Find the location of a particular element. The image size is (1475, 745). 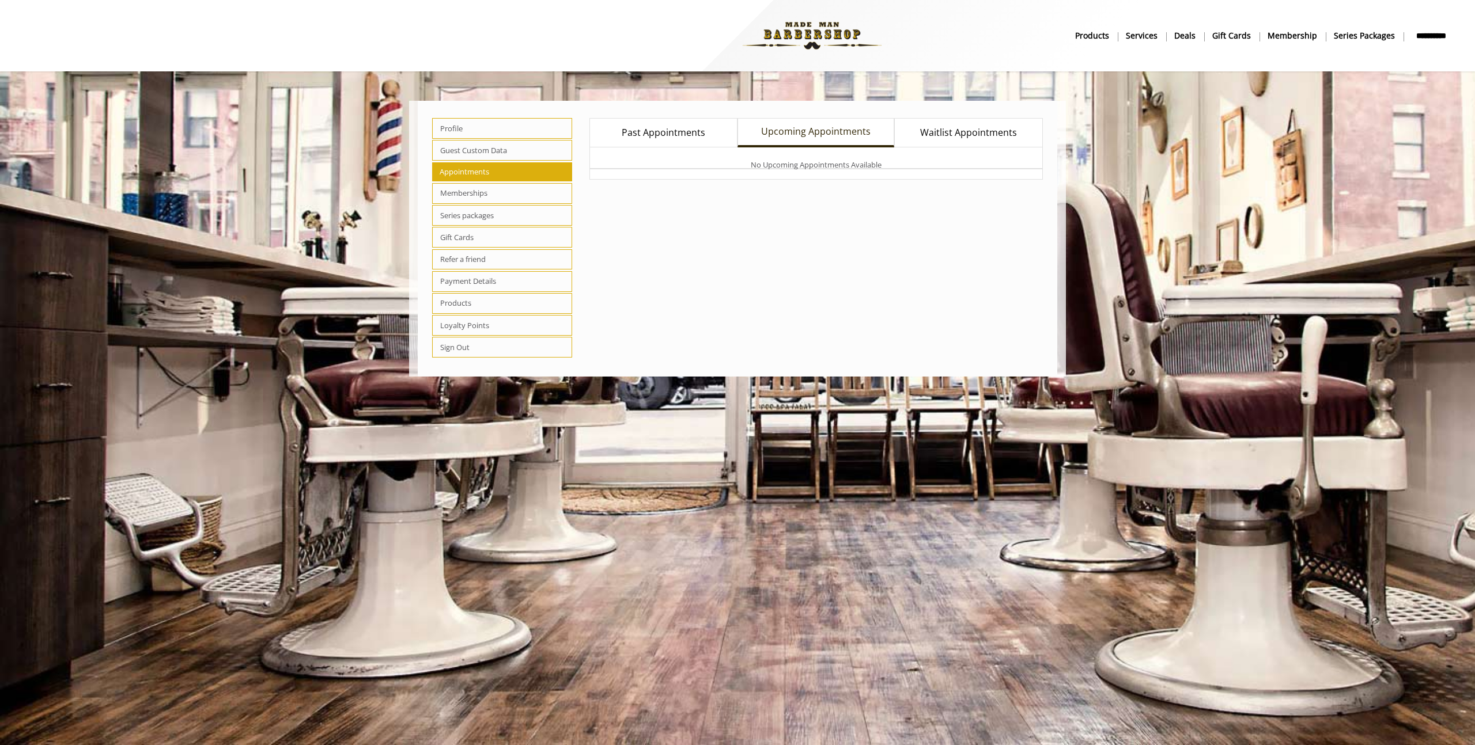

span: Payment Details is located at coordinates (502, 282).